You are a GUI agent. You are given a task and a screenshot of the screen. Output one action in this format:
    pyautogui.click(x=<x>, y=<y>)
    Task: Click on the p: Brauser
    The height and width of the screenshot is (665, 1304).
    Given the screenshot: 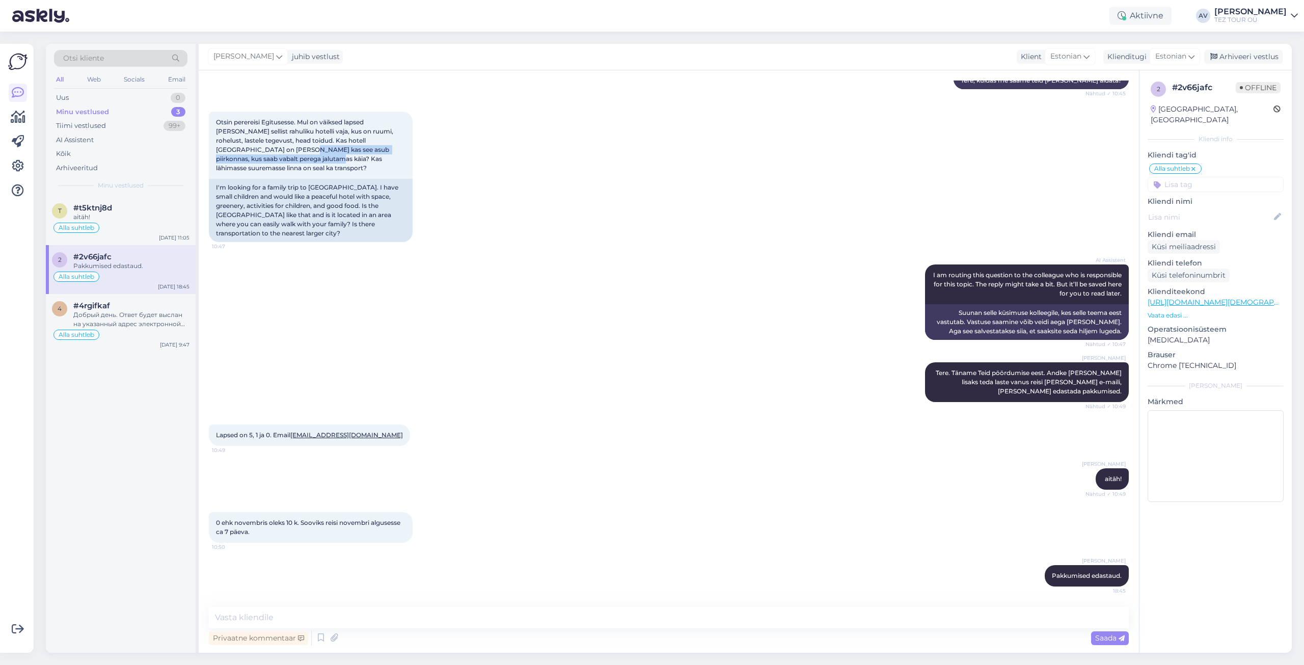 What is the action you would take?
    pyautogui.click(x=1215, y=355)
    